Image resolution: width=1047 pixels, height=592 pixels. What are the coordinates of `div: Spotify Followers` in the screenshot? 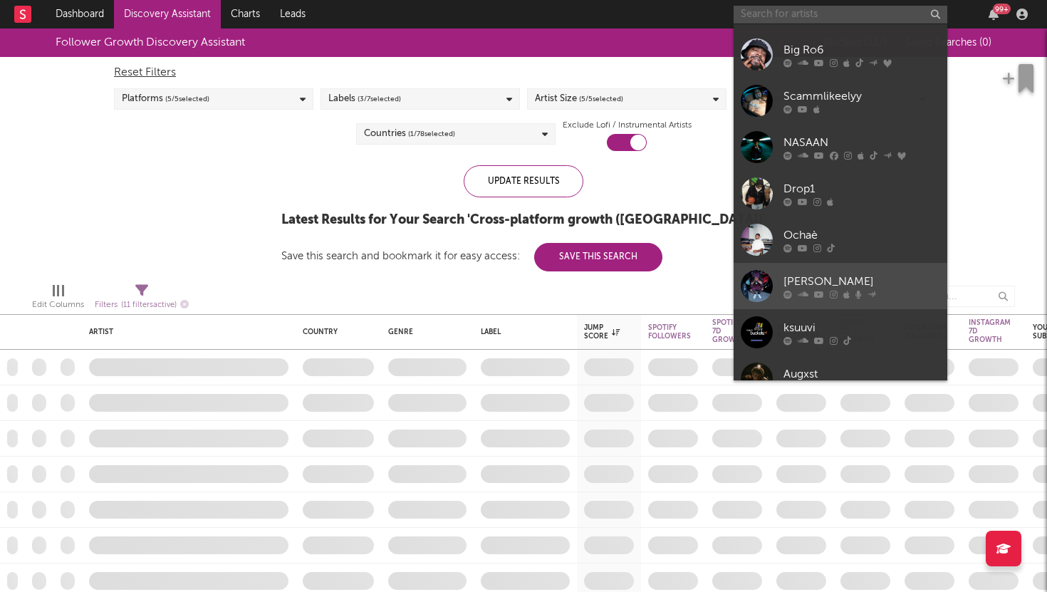 It's located at (669, 332).